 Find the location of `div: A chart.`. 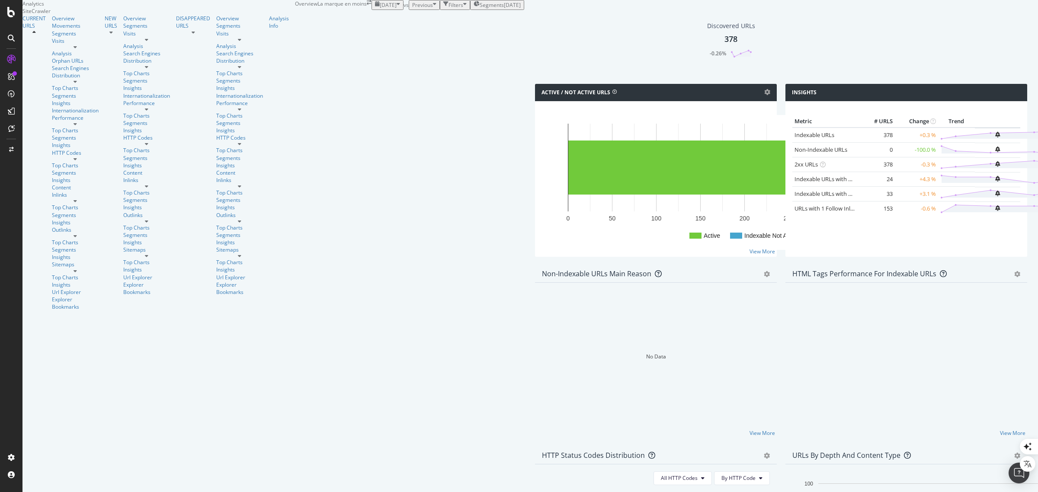

div: A chart. is located at coordinates (762, 183).